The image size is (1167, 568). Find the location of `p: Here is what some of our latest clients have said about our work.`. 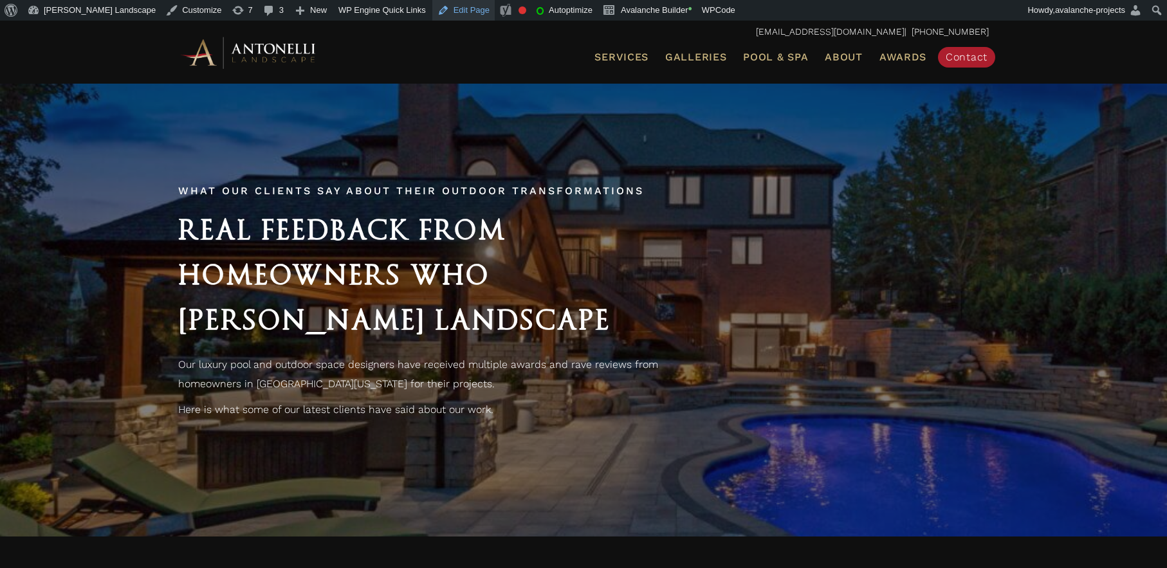

p: Here is what some of our latest clients have said about our work. is located at coordinates (429, 410).